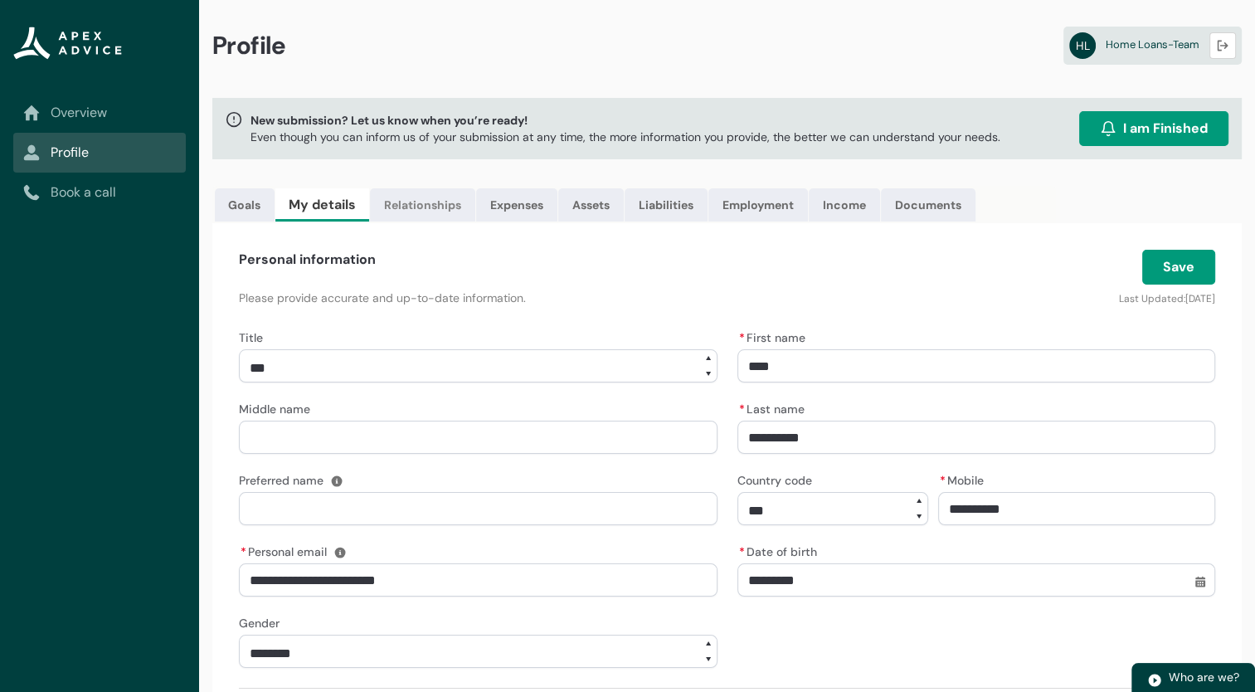 The width and height of the screenshot is (1255, 692). Describe the element at coordinates (322, 205) in the screenshot. I see `a: My details` at that location.